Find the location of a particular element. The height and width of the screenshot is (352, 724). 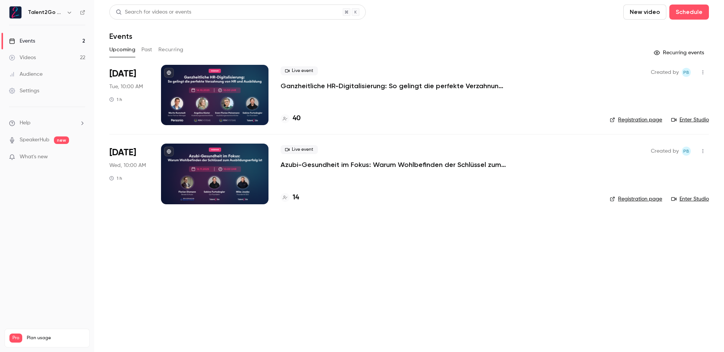

li: help-dropdown-opener is located at coordinates (47, 123).